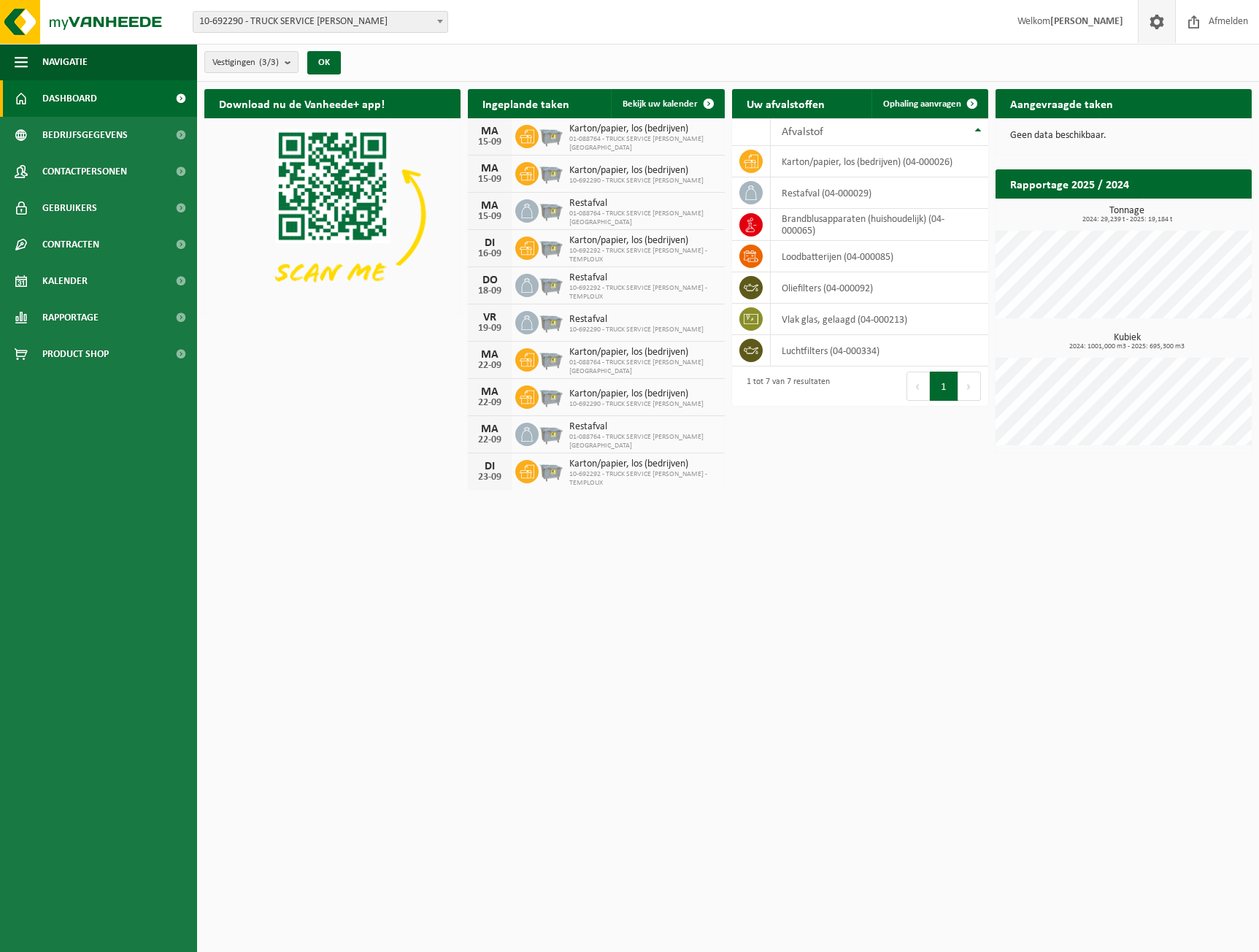 The width and height of the screenshot is (1259, 952). What do you see at coordinates (490, 291) in the screenshot?
I see `div: 18-09` at bounding box center [490, 291].